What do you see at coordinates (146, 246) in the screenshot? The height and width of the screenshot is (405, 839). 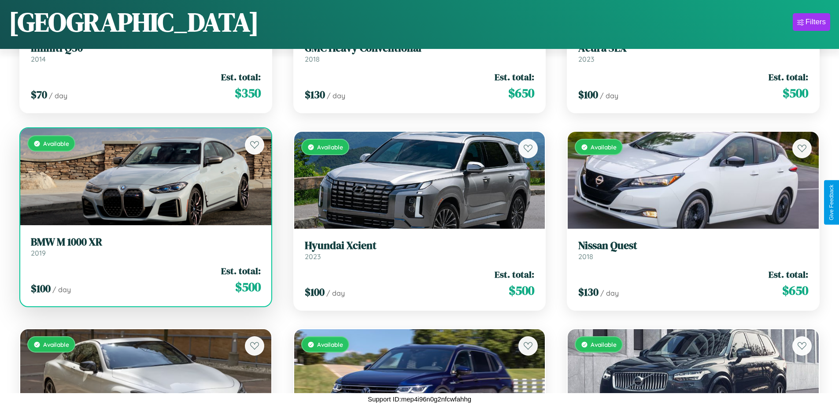 I see `a: BMW M 1000 XR2019` at bounding box center [146, 246].